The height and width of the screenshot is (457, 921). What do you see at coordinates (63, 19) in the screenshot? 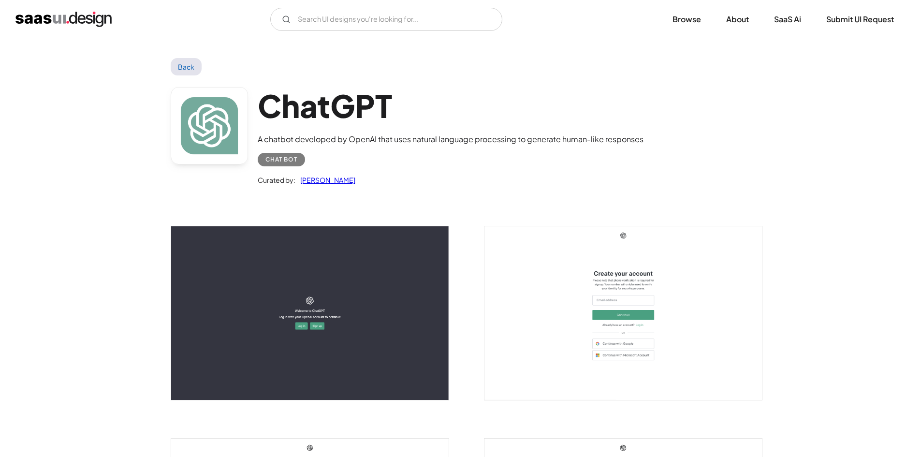
I see `a: home` at bounding box center [63, 19].